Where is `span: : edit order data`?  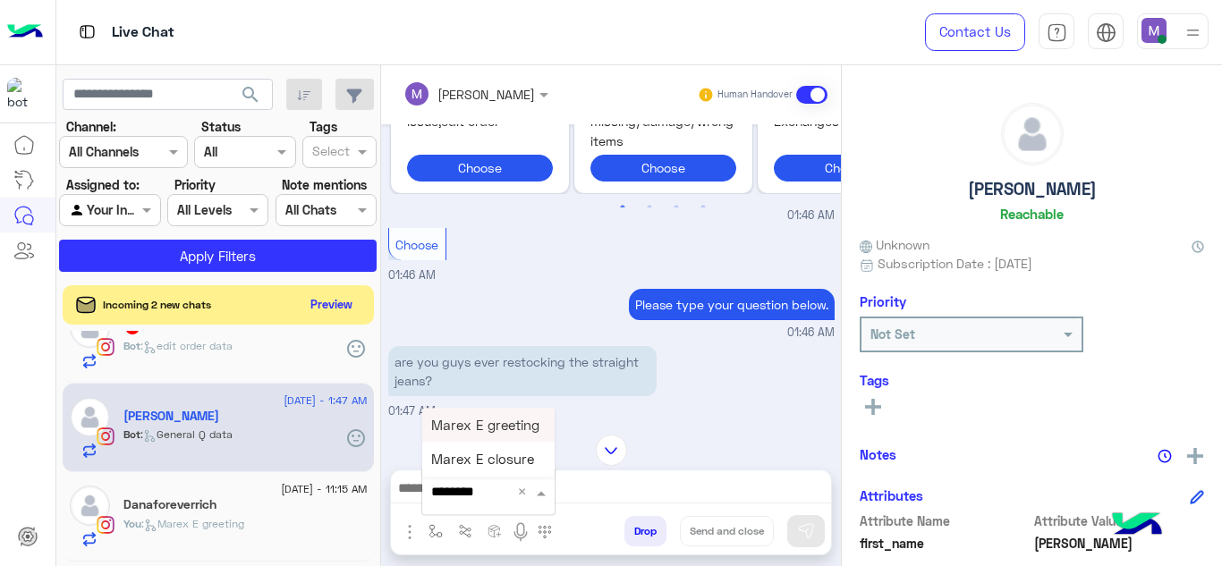 span: : edit order data is located at coordinates (186, 345).